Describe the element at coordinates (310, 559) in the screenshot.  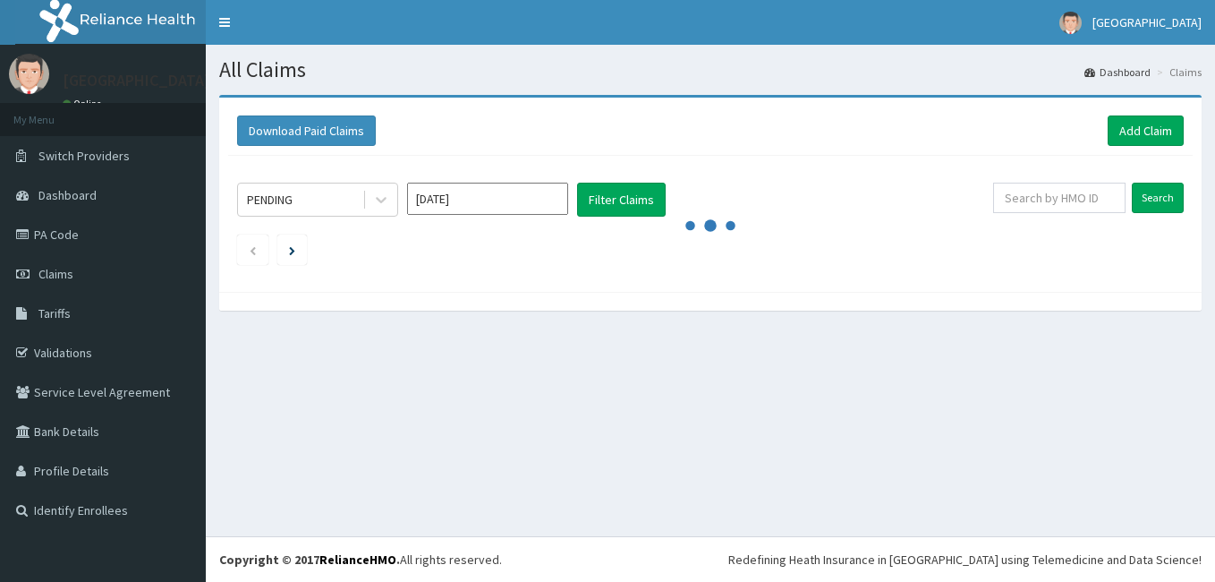
I see `strong: Copyright © 2017 .` at that location.